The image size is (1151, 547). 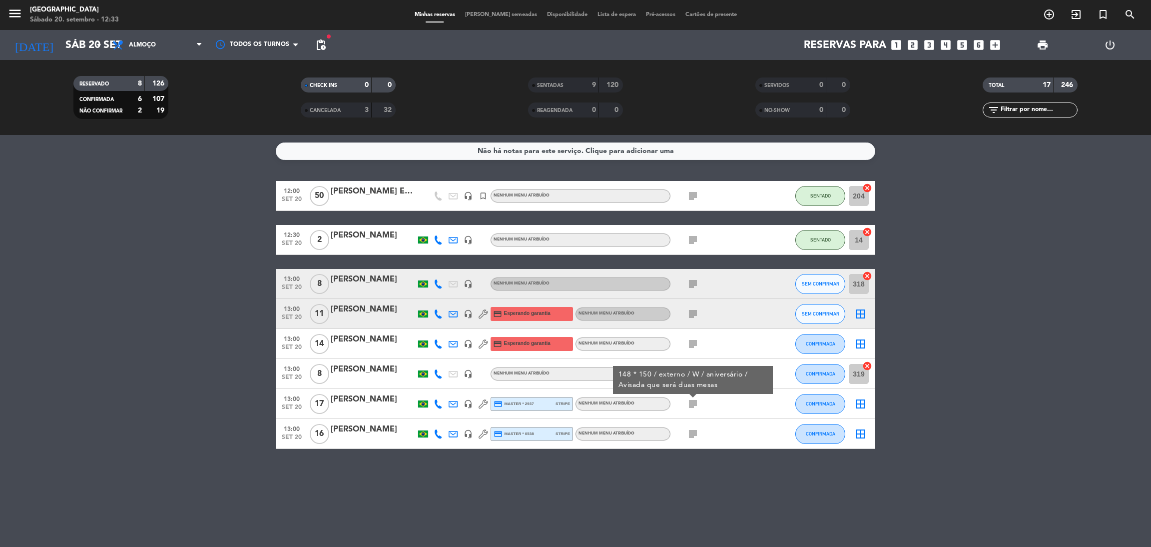 I want to click on span: Pré-acessos, so click(x=660, y=14).